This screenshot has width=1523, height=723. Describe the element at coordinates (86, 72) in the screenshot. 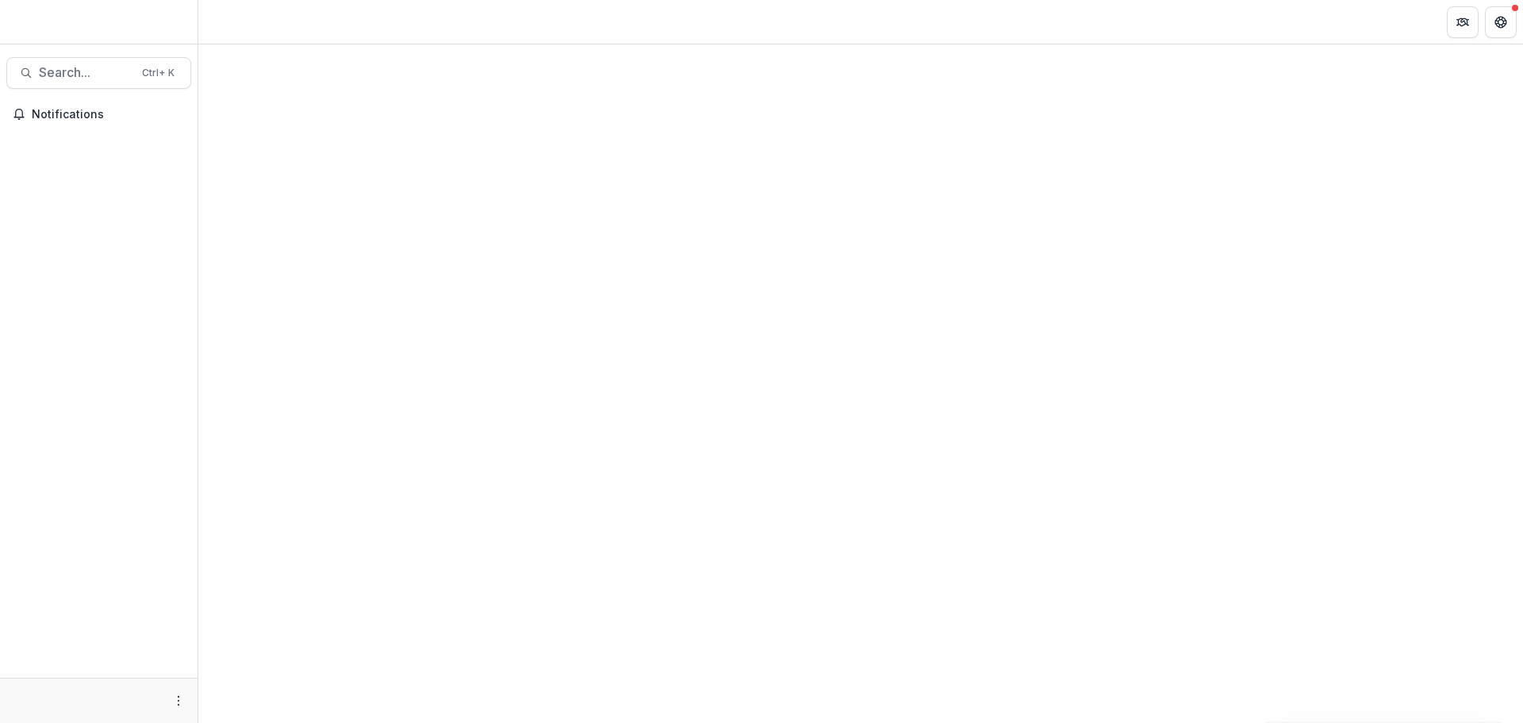

I see `span: Search...` at that location.